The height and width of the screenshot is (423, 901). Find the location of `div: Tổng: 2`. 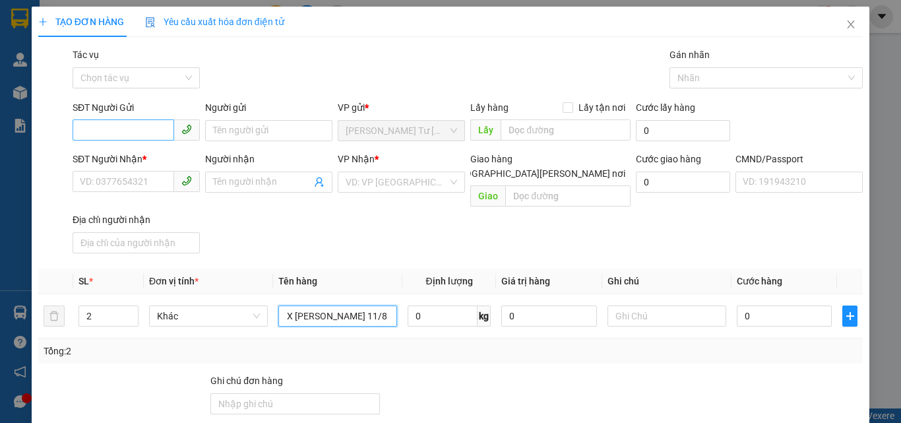

div: Tổng: 2 is located at coordinates (196, 351).